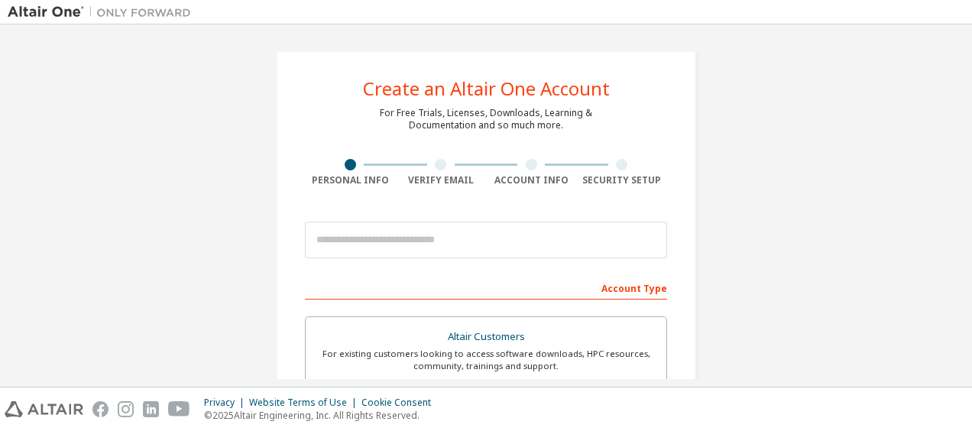 The image size is (972, 431). What do you see at coordinates (103, 12) in the screenshot?
I see `img: Altair One` at bounding box center [103, 12].